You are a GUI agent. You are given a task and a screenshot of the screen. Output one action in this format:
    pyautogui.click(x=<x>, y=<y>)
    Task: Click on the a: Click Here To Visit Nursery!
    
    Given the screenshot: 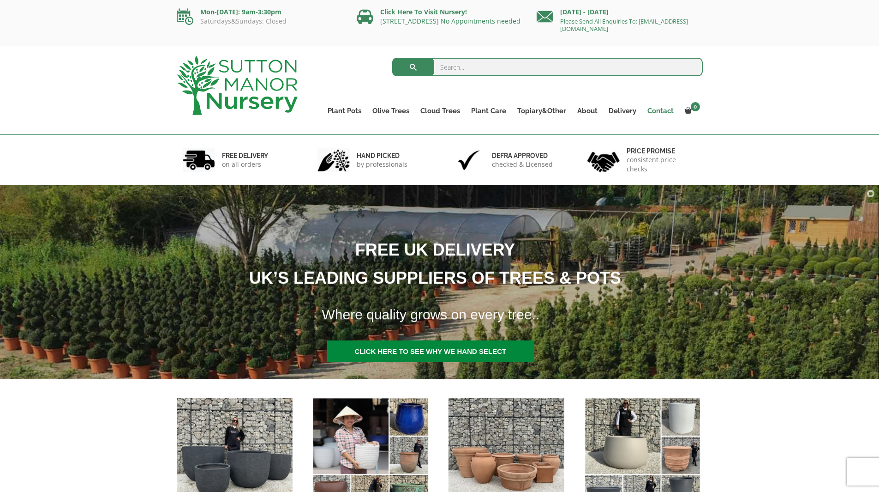 What is the action you would take?
    pyautogui.click(x=424, y=12)
    